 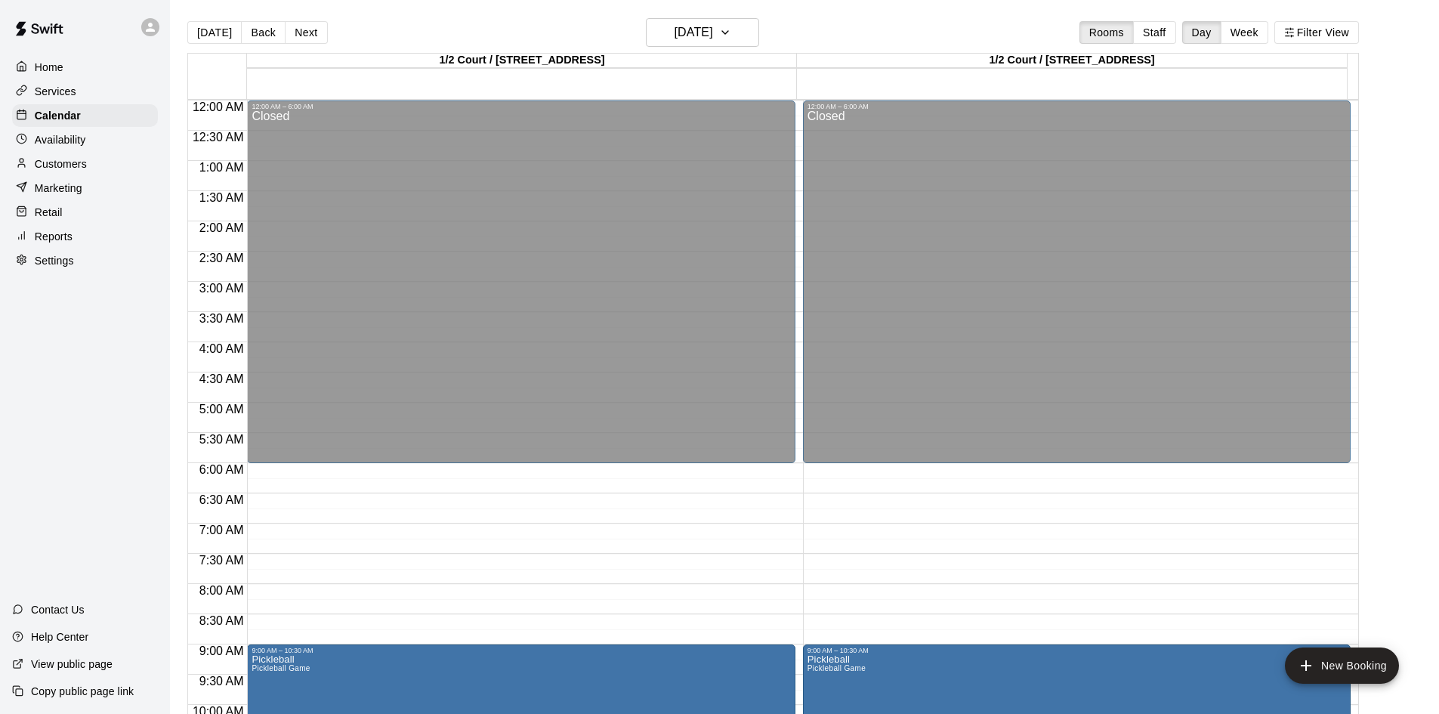 What do you see at coordinates (85, 236) in the screenshot?
I see `a: Reports` at bounding box center [85, 236].